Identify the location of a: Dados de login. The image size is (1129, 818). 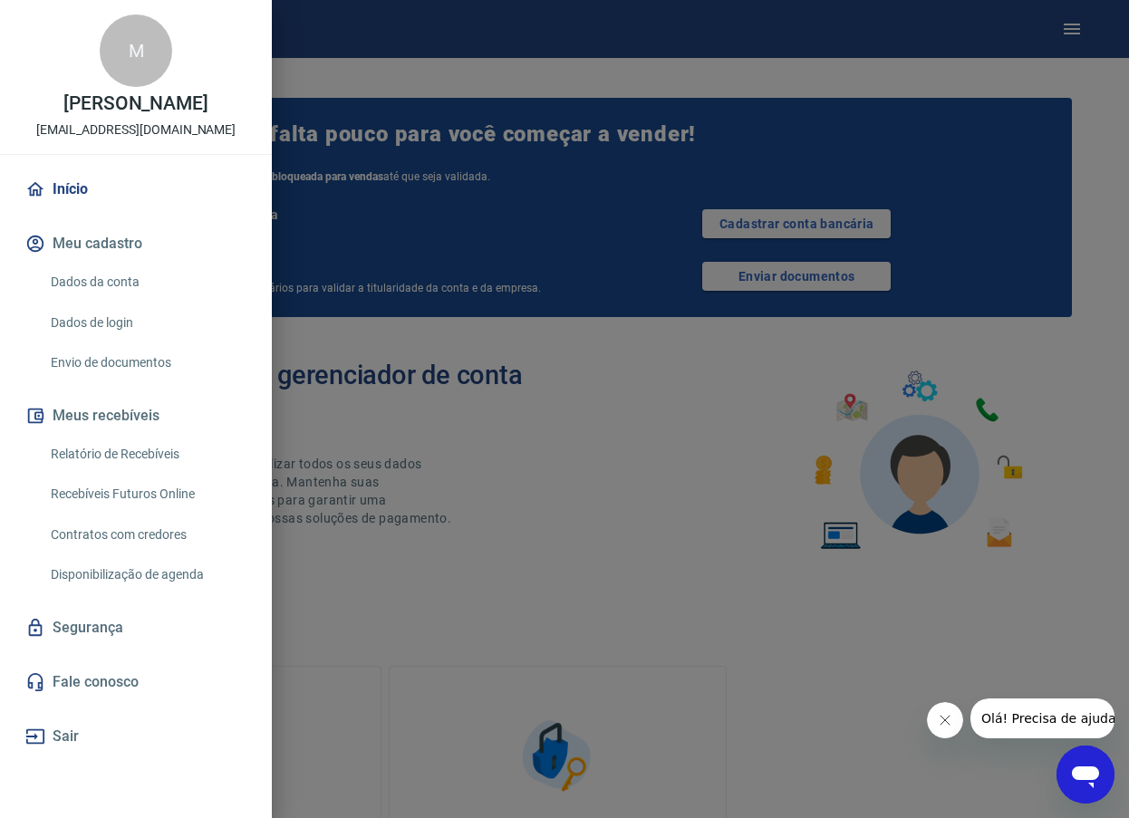
(147, 323).